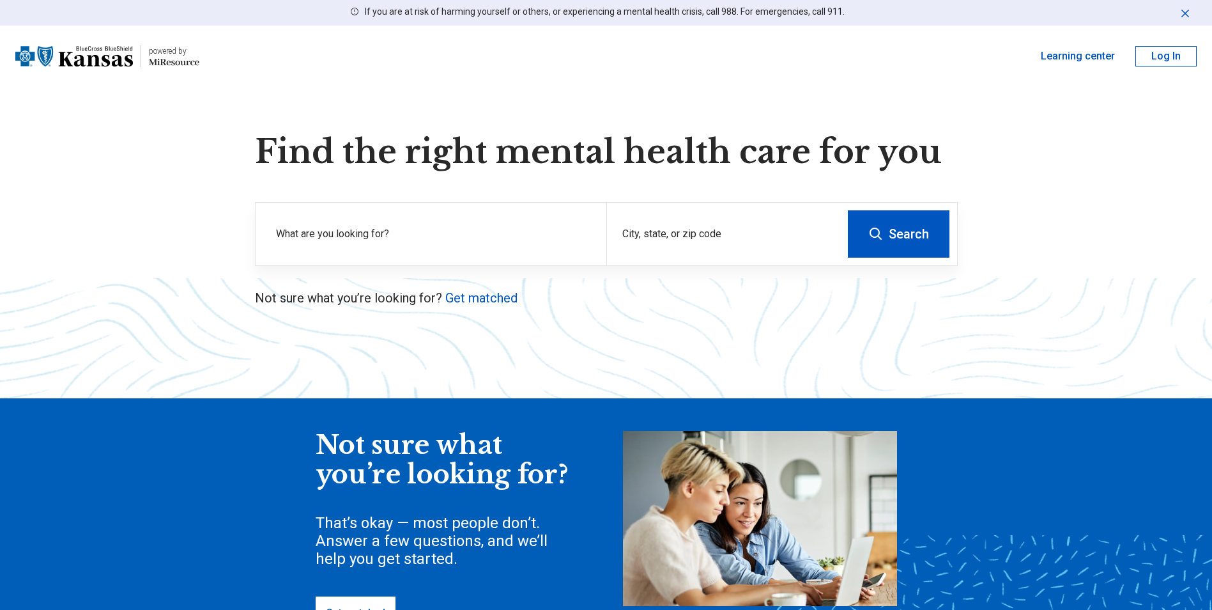 The height and width of the screenshot is (610, 1212). I want to click on button: Search, so click(899, 234).